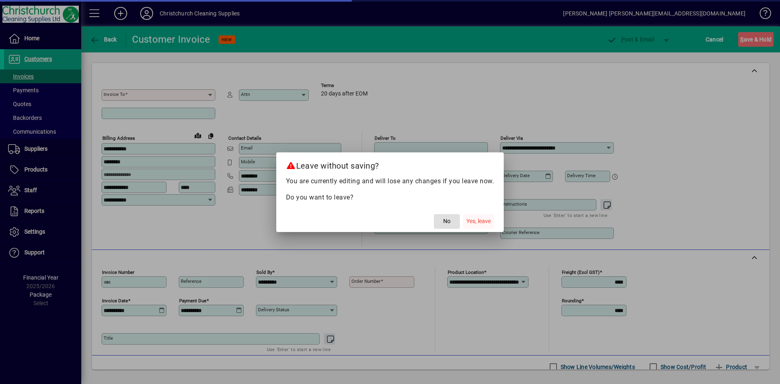 The width and height of the screenshot is (780, 384). What do you see at coordinates (390, 181) in the screenshot?
I see `p: You are currently editing and will lose any changes if you leave now.` at bounding box center [390, 181].